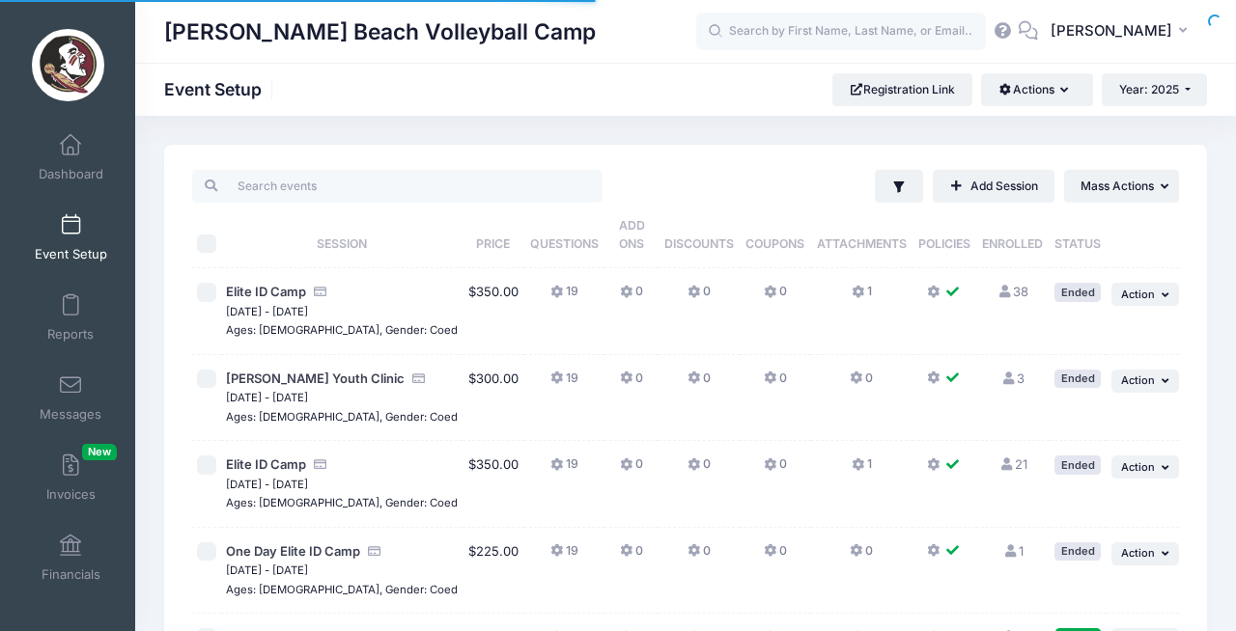  What do you see at coordinates (70, 558) in the screenshot?
I see `a: Financials` at bounding box center [70, 558].